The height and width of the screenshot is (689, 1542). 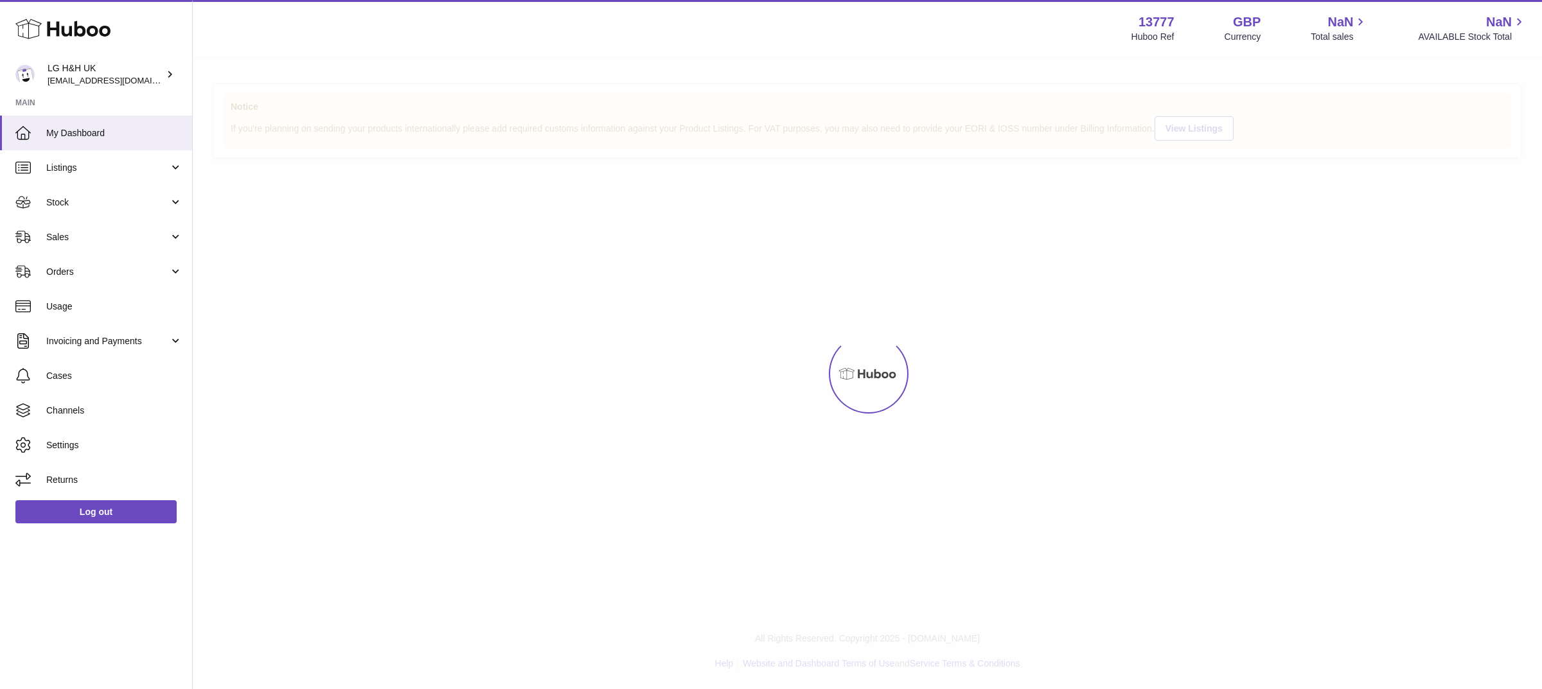 What do you see at coordinates (105, 75) in the screenshot?
I see `div: LG H&H UK` at bounding box center [105, 75].